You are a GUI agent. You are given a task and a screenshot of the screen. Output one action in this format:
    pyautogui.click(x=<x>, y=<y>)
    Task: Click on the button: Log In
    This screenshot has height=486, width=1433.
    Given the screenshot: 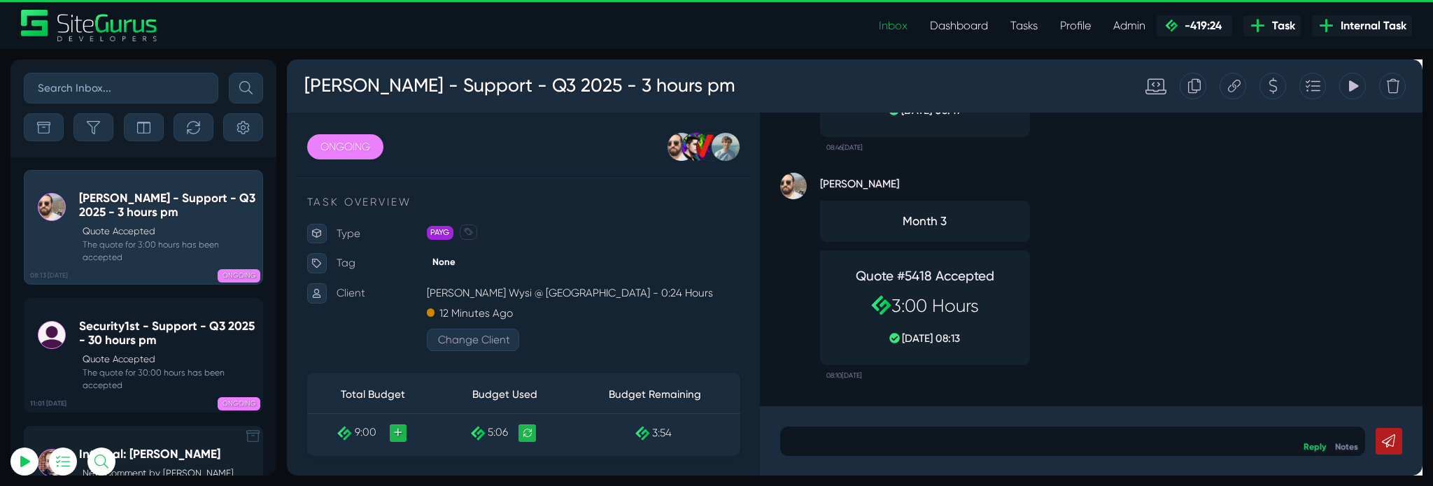 What is the action you would take?
    pyautogui.click(x=122, y=262)
    